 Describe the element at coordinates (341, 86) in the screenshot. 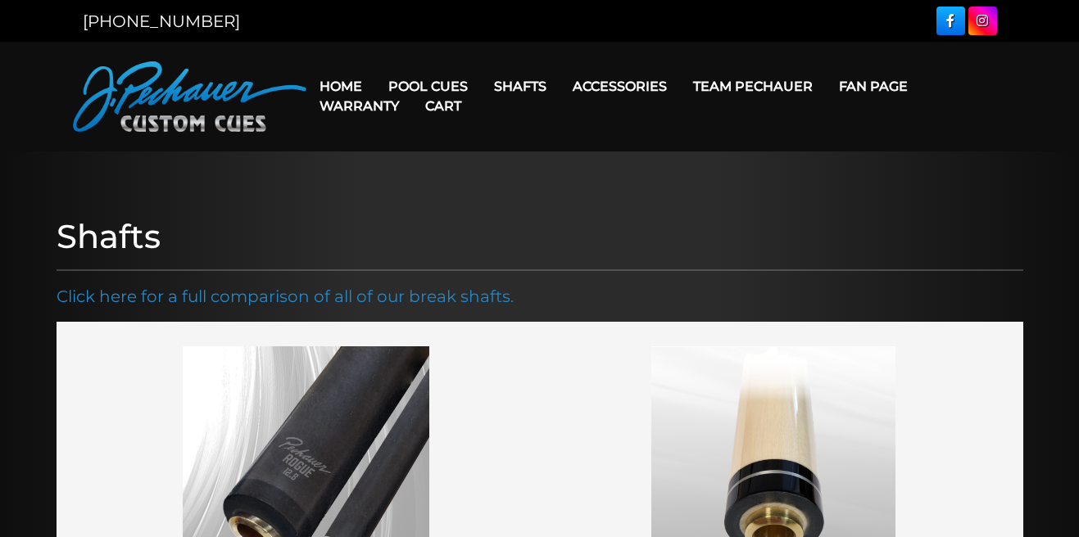

I see `a: Home` at that location.